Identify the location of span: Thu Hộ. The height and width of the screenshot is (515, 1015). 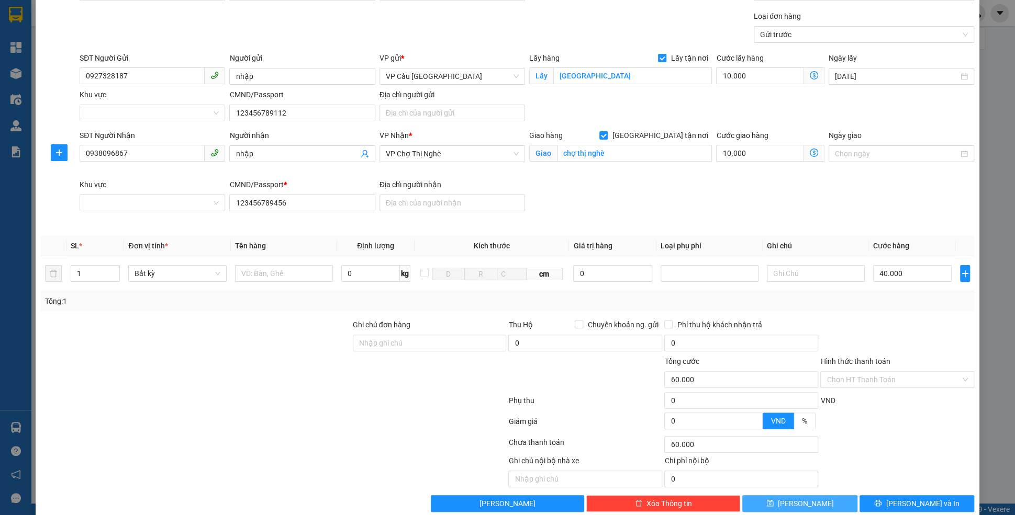
(520, 325).